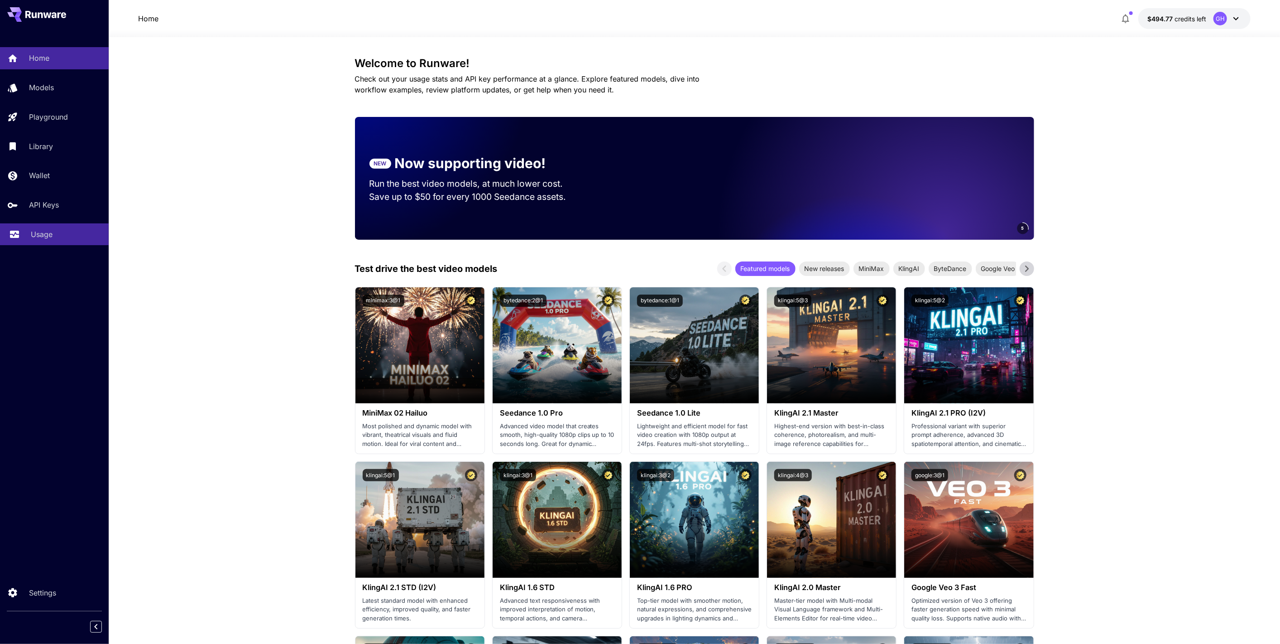 This screenshot has height=644, width=1280. Describe the element at coordinates (998, 268) in the screenshot. I see `span: Google Veo` at that location.